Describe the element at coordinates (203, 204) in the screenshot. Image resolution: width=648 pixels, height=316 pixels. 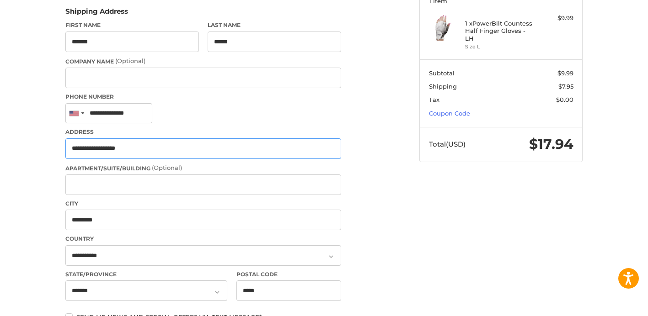
I see `label: City` at that location.